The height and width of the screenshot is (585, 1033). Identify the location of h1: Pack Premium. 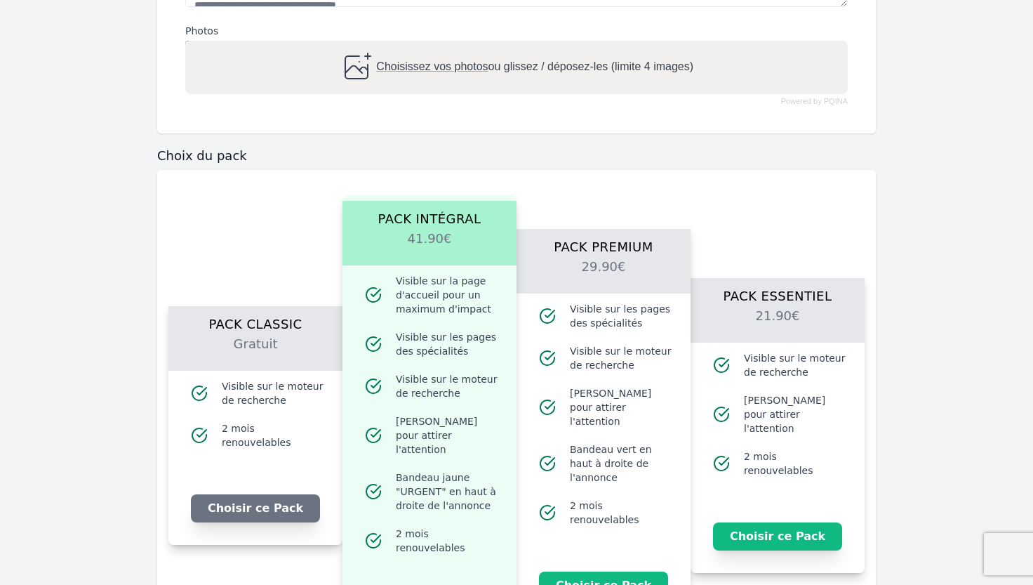
(604, 243).